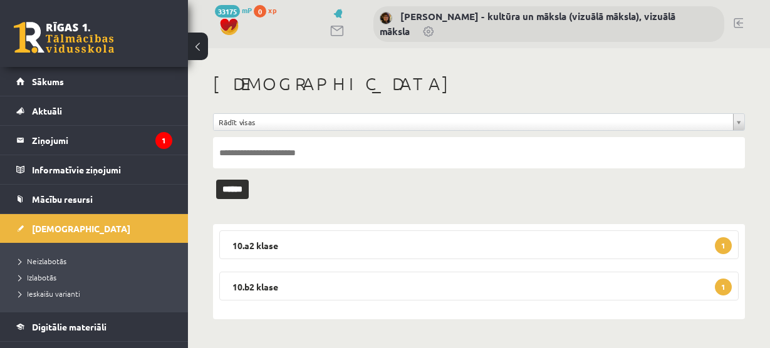 This screenshot has height=348, width=770. I want to click on legend: Ziņojumi, so click(102, 140).